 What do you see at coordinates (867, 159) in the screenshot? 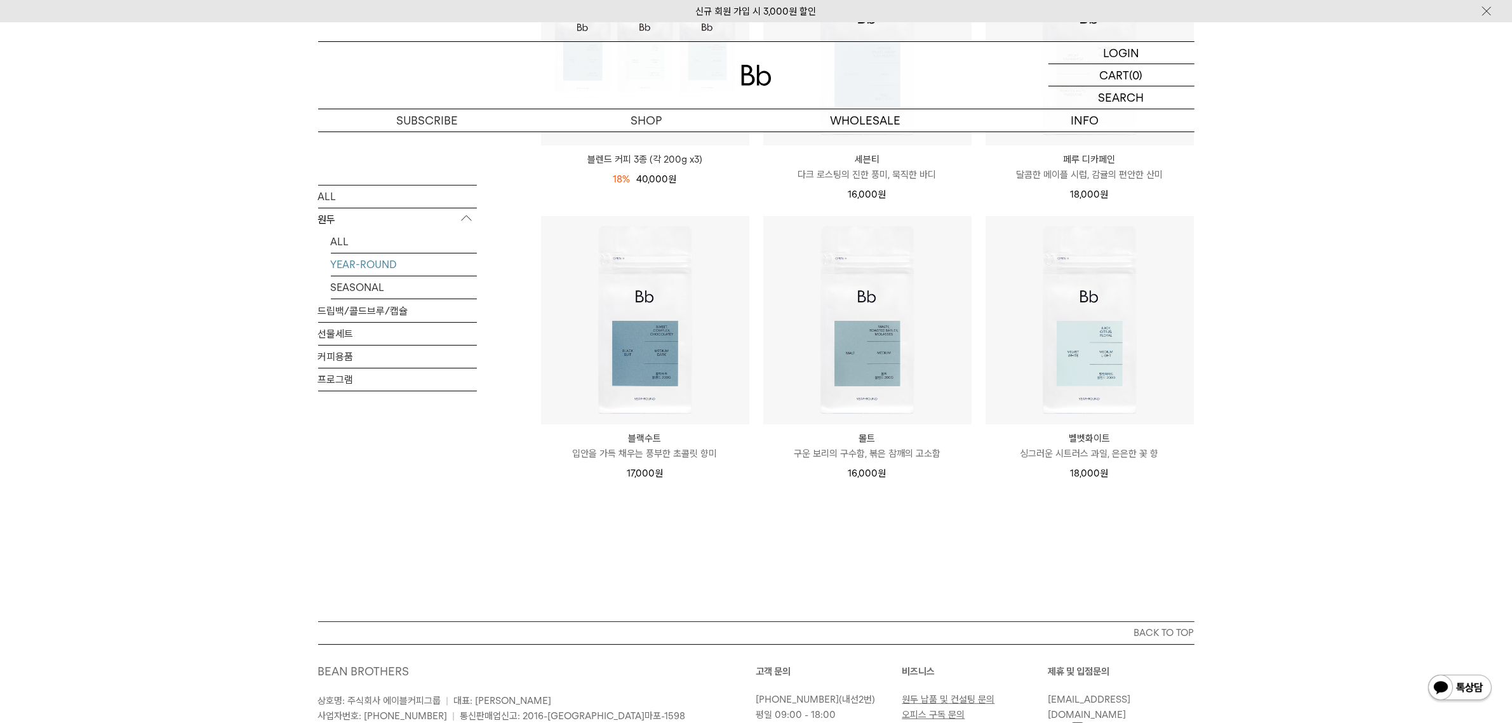
I see `p: 세븐티` at bounding box center [867, 159].